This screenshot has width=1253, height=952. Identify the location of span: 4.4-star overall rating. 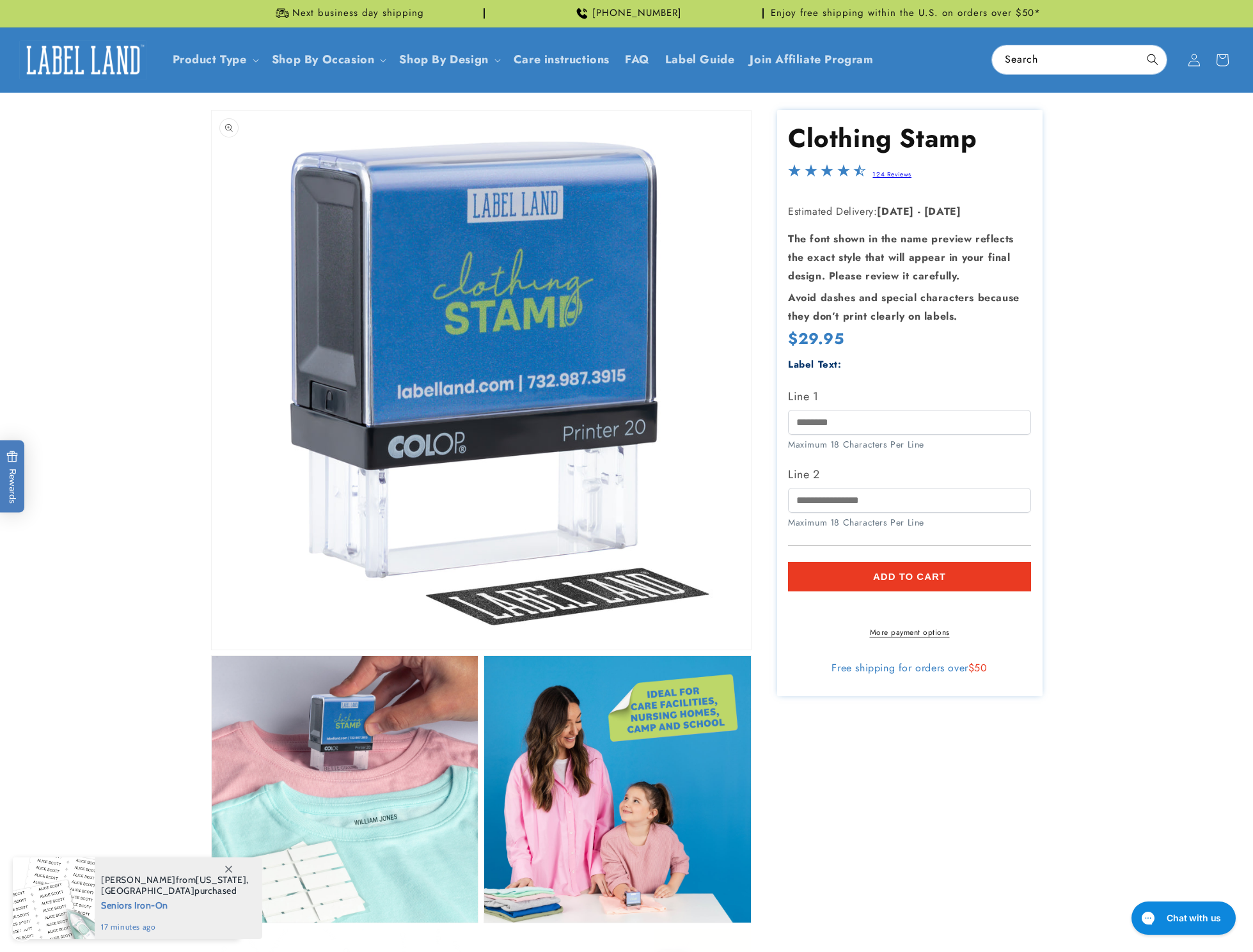
(827, 175).